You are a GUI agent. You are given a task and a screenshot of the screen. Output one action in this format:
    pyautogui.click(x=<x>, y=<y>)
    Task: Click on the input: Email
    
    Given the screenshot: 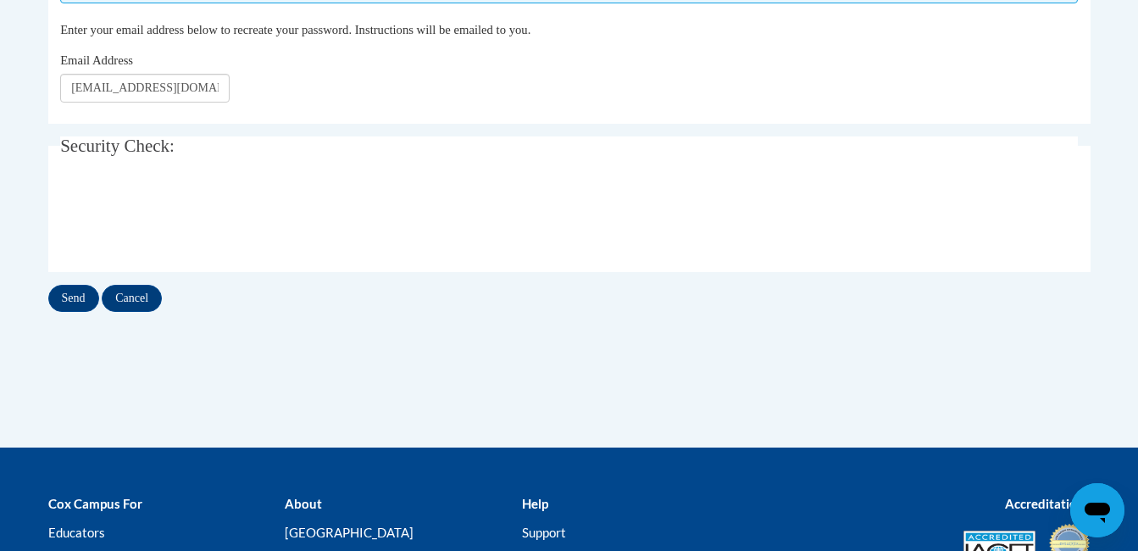 What is the action you would take?
    pyautogui.click(x=145, y=88)
    